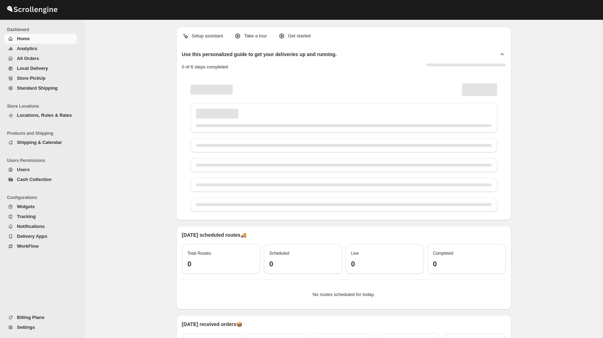  I want to click on span: Completed, so click(443, 253).